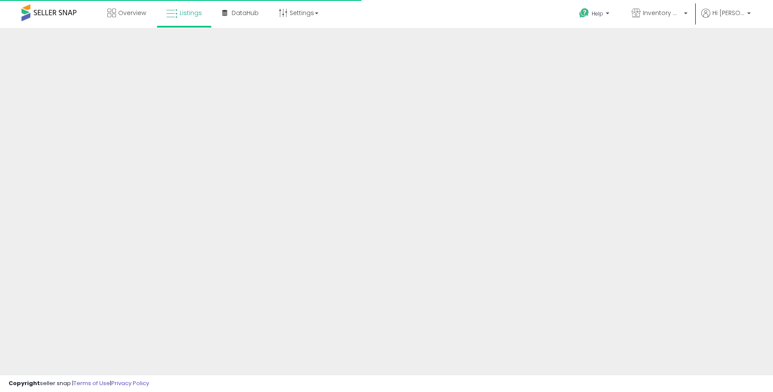 The image size is (773, 392). I want to click on a: Privacy Policy, so click(130, 383).